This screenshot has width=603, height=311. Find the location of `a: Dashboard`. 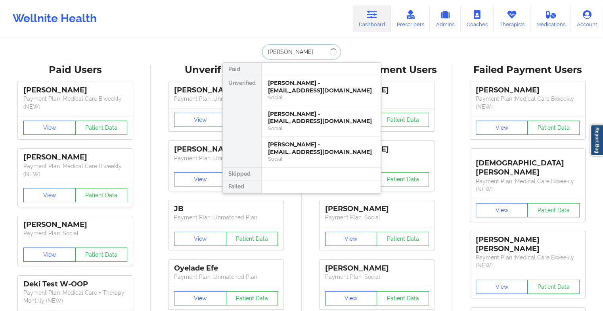

a: Dashboard is located at coordinates (372, 19).